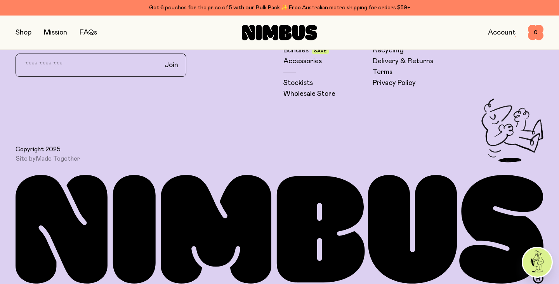 This screenshot has height=284, width=559. I want to click on span: 0, so click(535, 33).